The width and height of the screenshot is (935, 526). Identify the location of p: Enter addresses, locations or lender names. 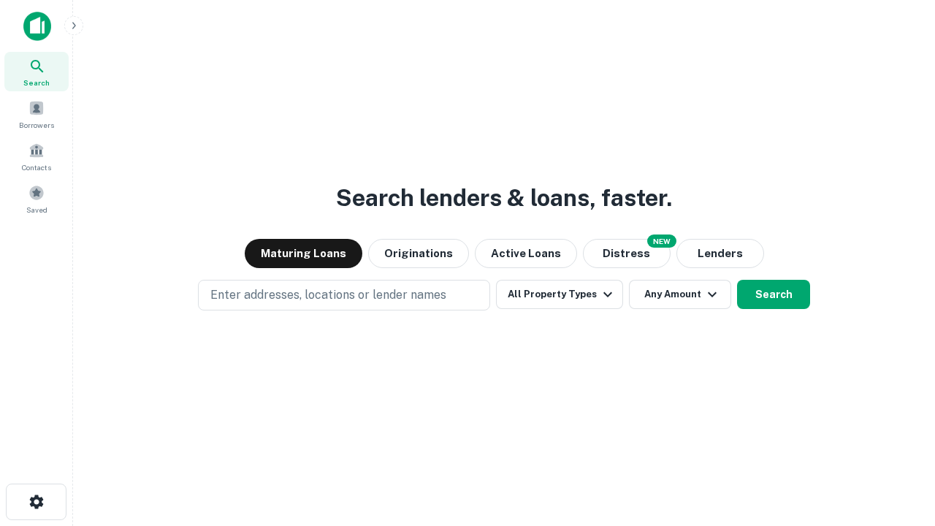
(328, 295).